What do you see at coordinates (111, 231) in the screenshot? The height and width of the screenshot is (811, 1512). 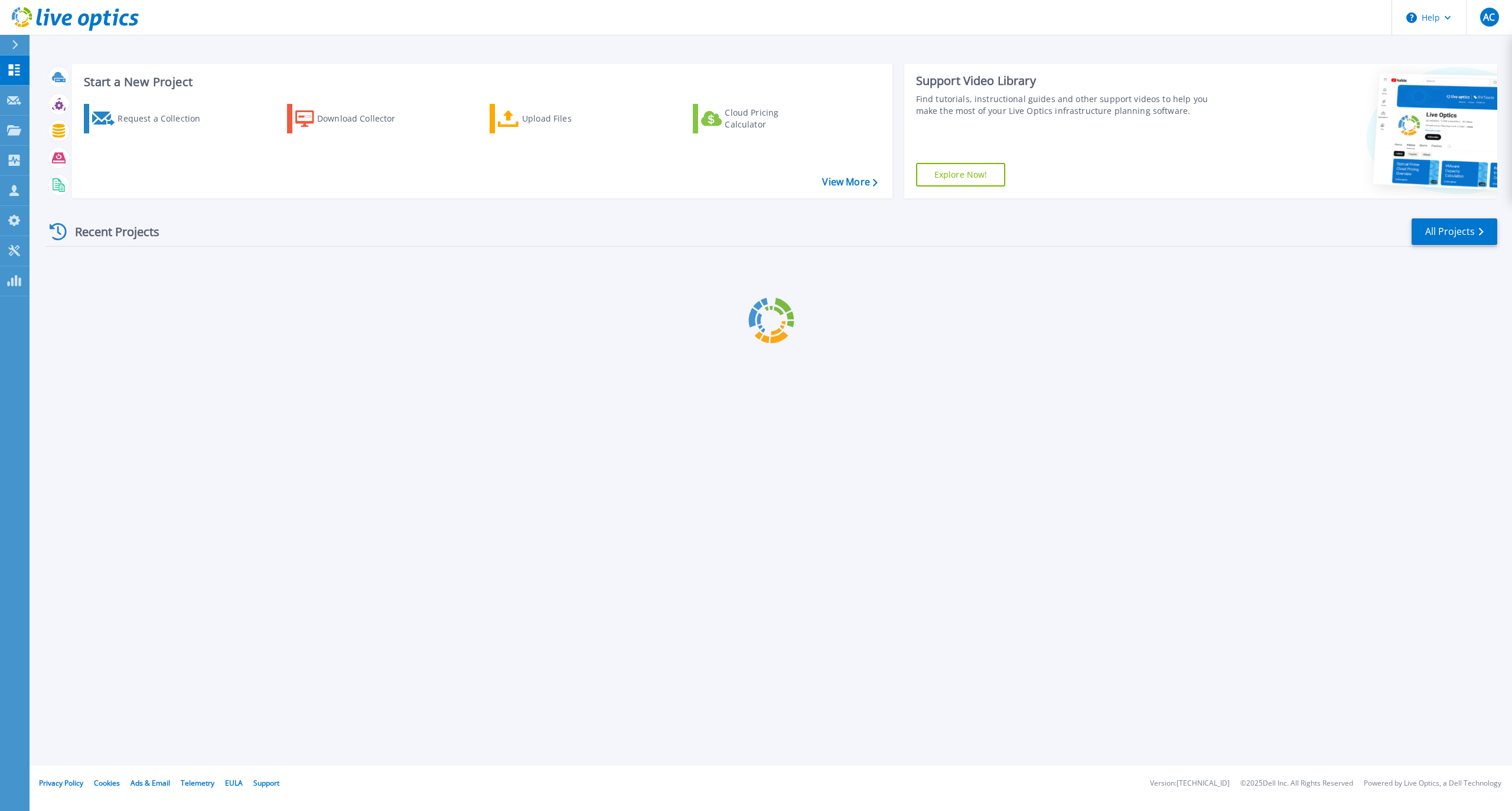 I see `div: Recent Projects` at bounding box center [111, 231].